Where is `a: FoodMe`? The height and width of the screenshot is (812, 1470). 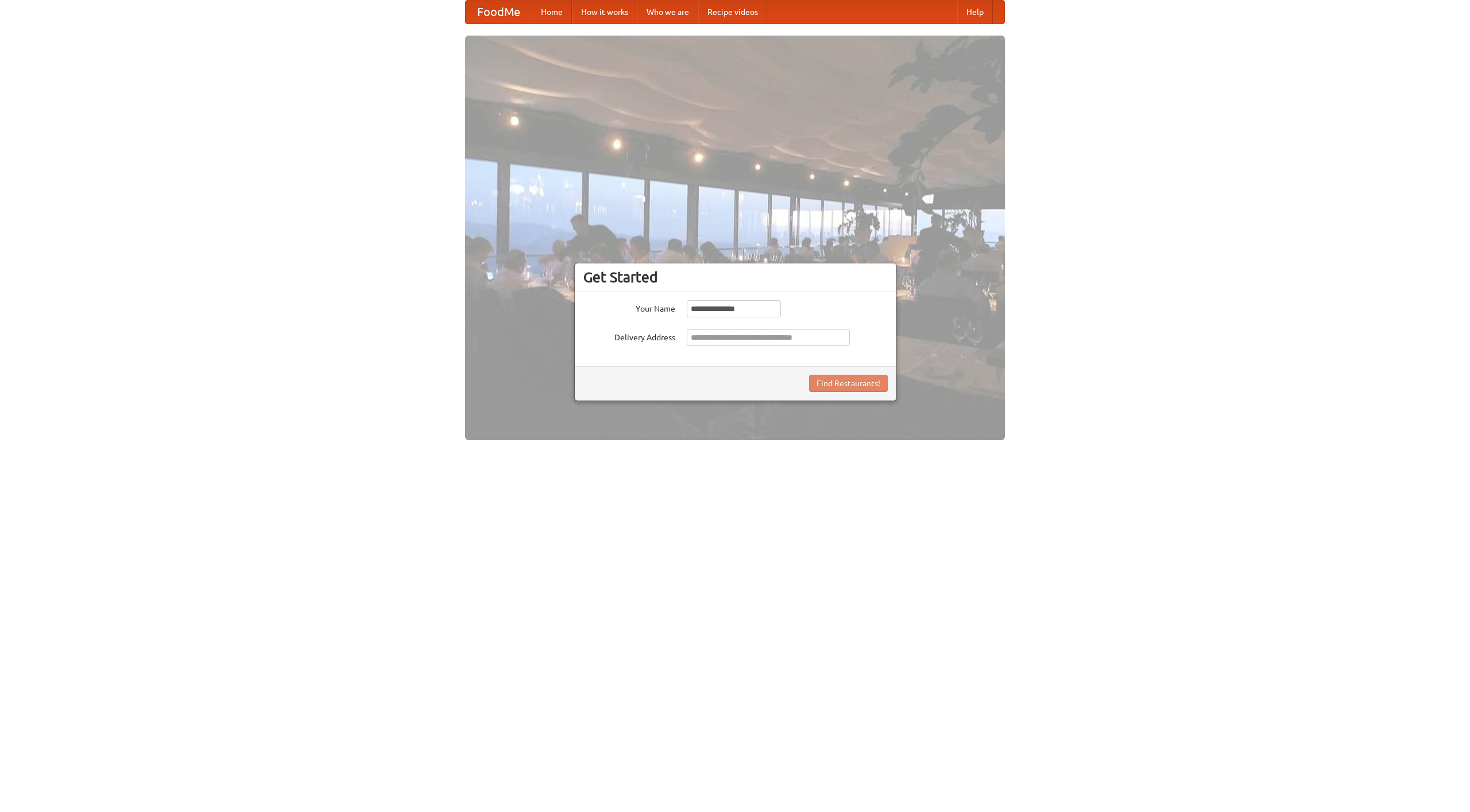
a: FoodMe is located at coordinates (499, 12).